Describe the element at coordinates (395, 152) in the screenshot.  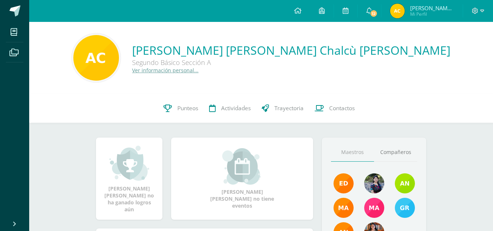
I see `a: Compañeros` at that location.